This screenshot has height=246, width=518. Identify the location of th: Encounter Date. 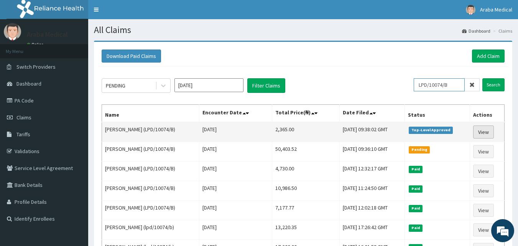
(236, 114).